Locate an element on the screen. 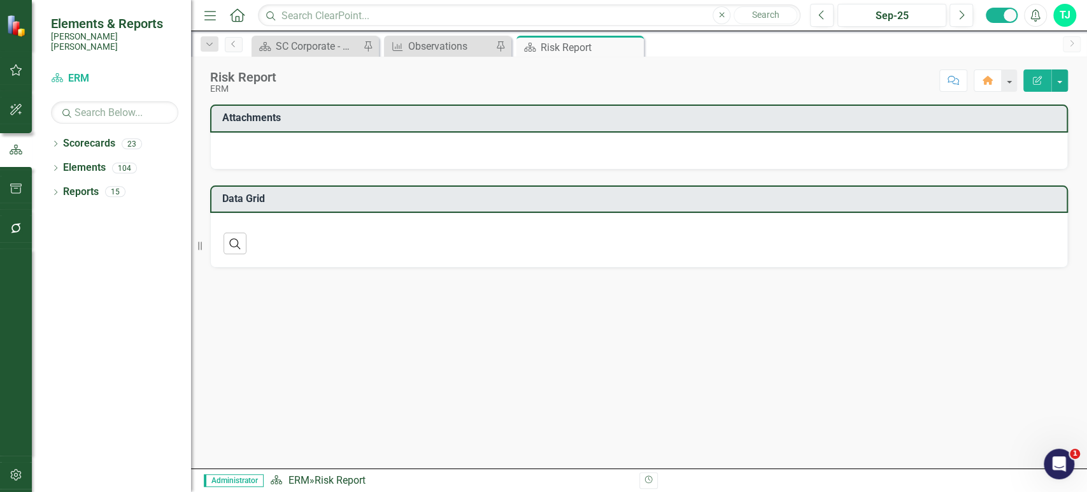 The width and height of the screenshot is (1087, 492). span: Elements & Reports is located at coordinates (115, 24).